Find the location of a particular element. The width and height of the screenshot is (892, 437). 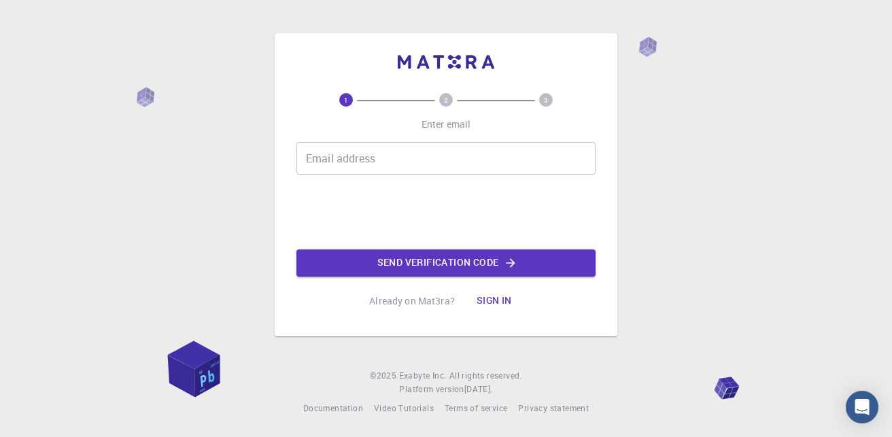

a: Privacy statement is located at coordinates (554, 409).